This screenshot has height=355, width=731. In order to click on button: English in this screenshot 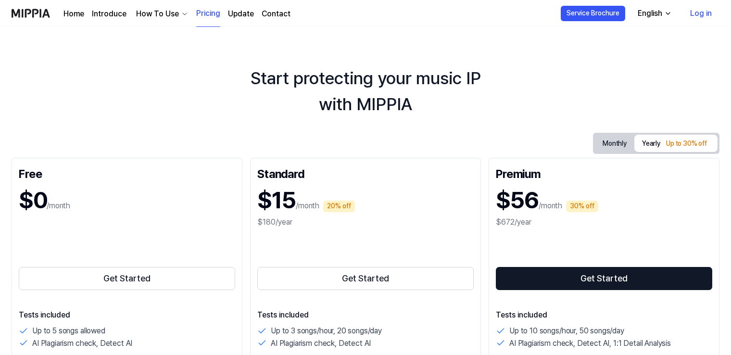, I will do `click(653, 13)`.